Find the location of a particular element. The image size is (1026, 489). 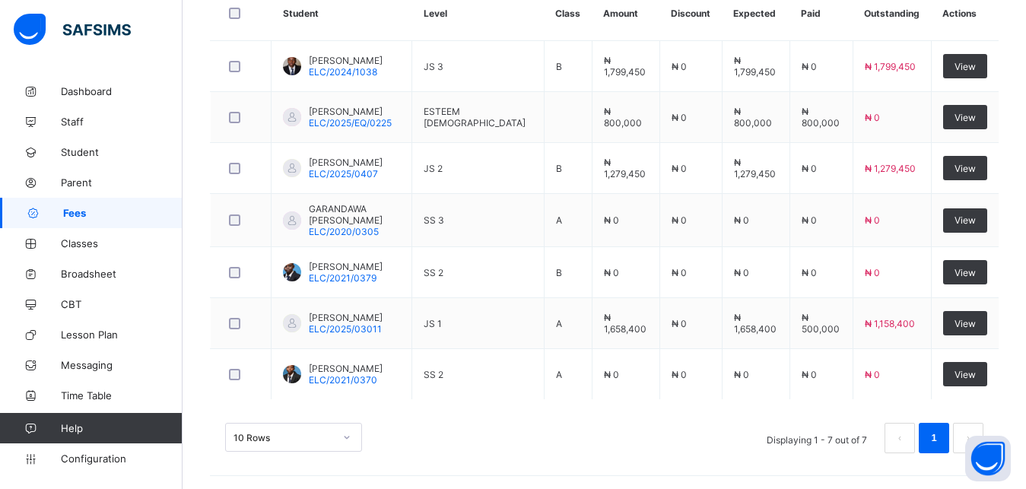

span: Parent is located at coordinates (122, 183).